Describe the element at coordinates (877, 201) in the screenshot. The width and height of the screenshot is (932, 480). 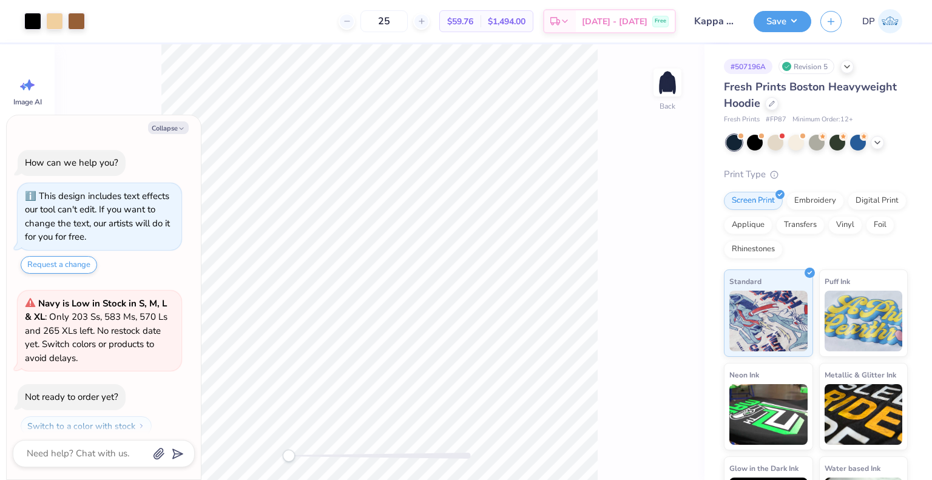
I see `div: Digital Print` at that location.